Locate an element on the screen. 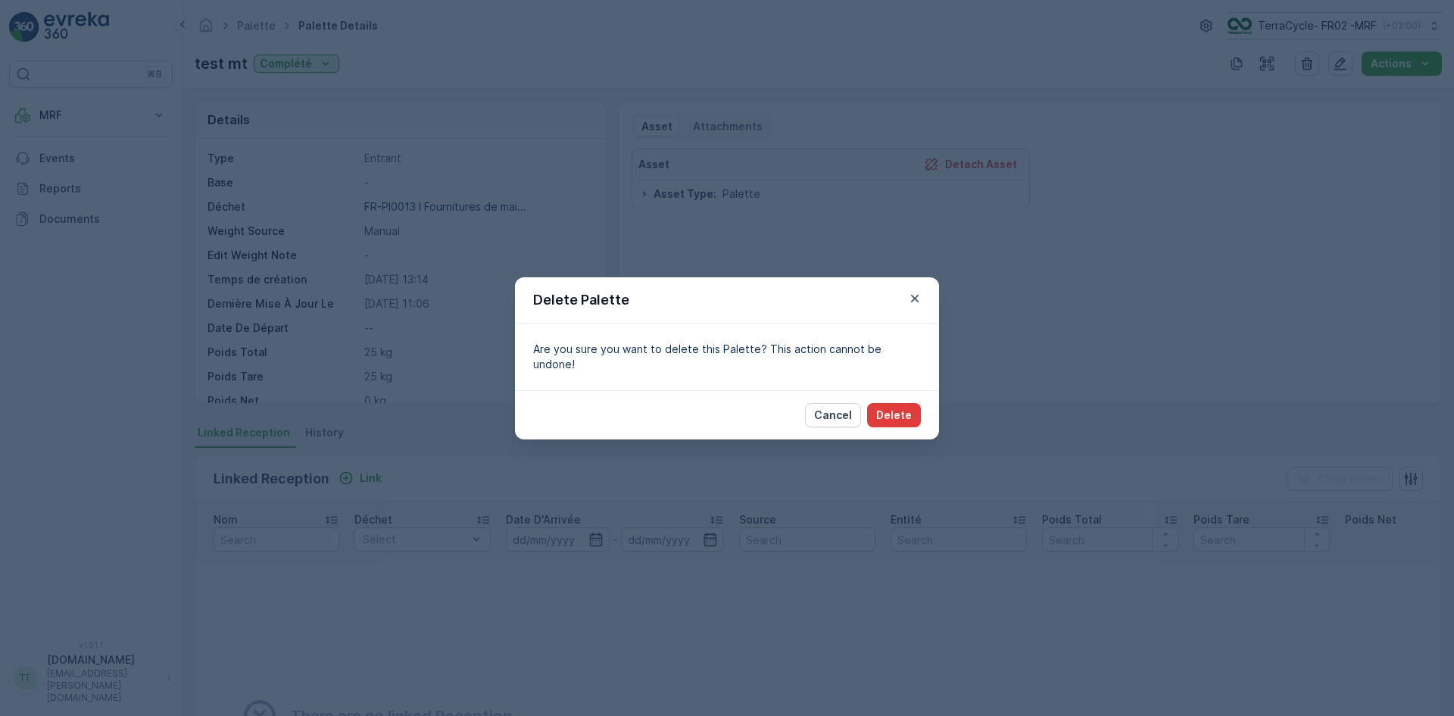 Image resolution: width=1454 pixels, height=716 pixels. p: Are you sure you want to delete this Palette? This action cannot be undone! is located at coordinates (727, 357).